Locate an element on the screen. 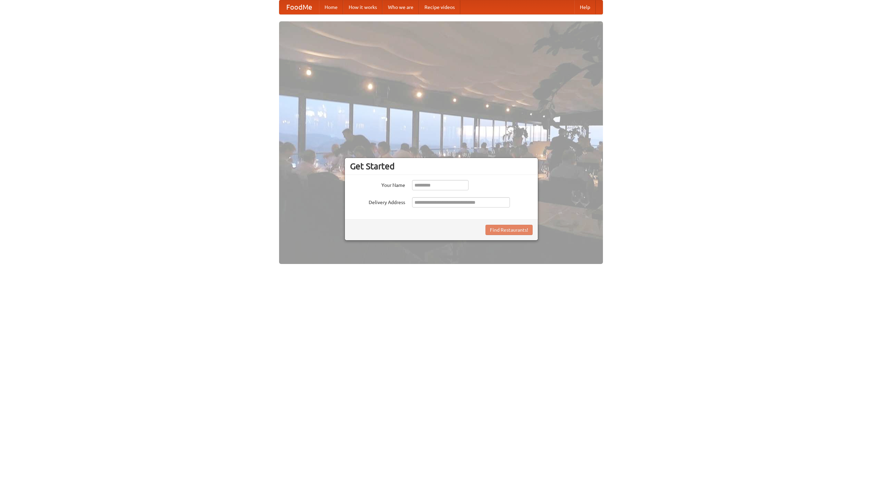 The image size is (882, 487). h3: Get Started is located at coordinates (441, 166).